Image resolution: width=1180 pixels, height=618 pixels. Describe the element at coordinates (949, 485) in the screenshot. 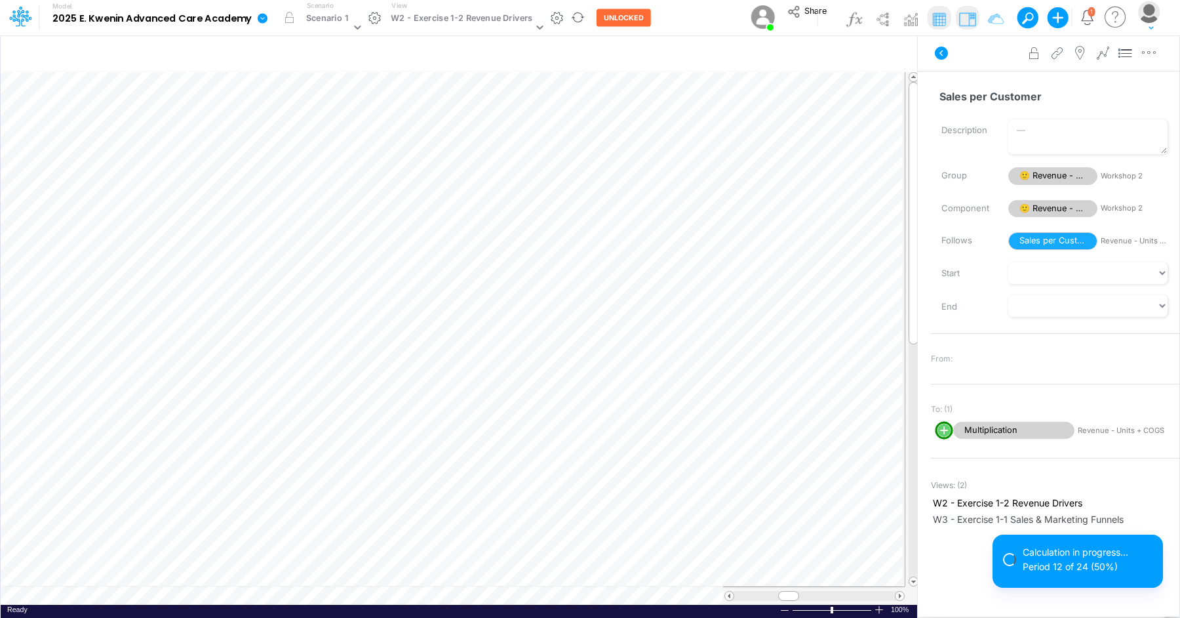

I see `span: Views: ( 2 )` at that location.